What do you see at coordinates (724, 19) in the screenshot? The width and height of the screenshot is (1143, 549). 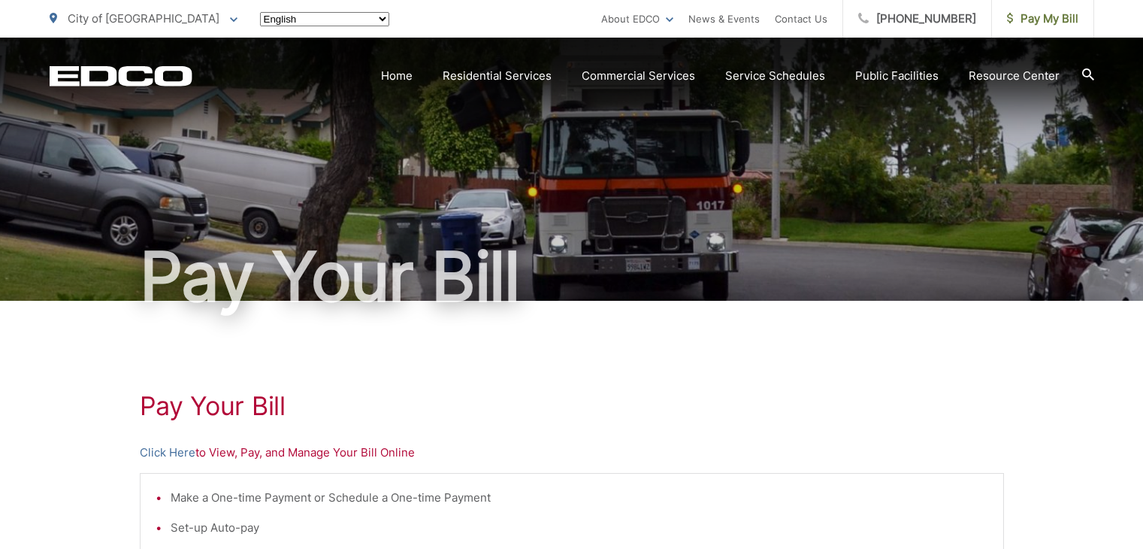 I see `a: News & Events` at bounding box center [724, 19].